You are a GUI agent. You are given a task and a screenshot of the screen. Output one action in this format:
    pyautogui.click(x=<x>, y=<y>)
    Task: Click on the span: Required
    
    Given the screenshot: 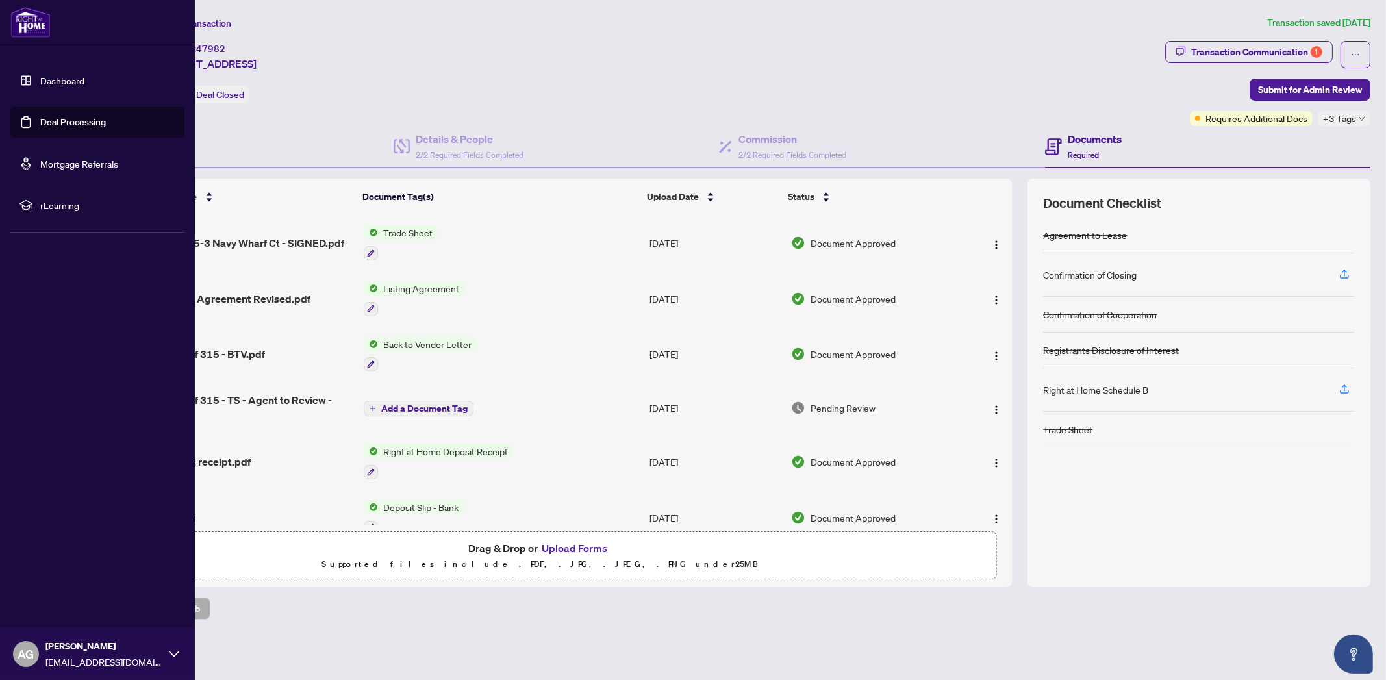 What is the action you would take?
    pyautogui.click(x=1084, y=155)
    